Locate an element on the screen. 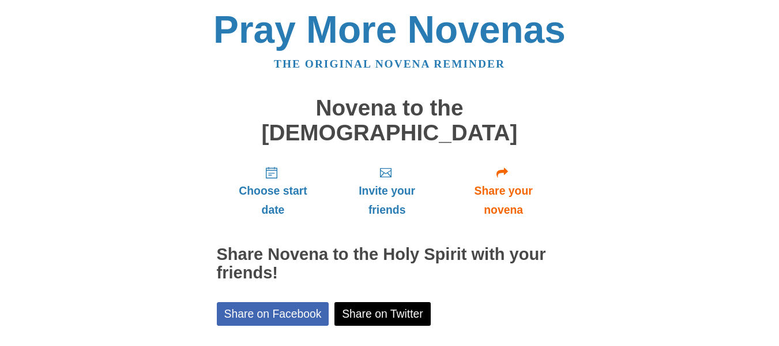 This screenshot has width=779, height=346. a: The original novena reminder is located at coordinates (389, 63).